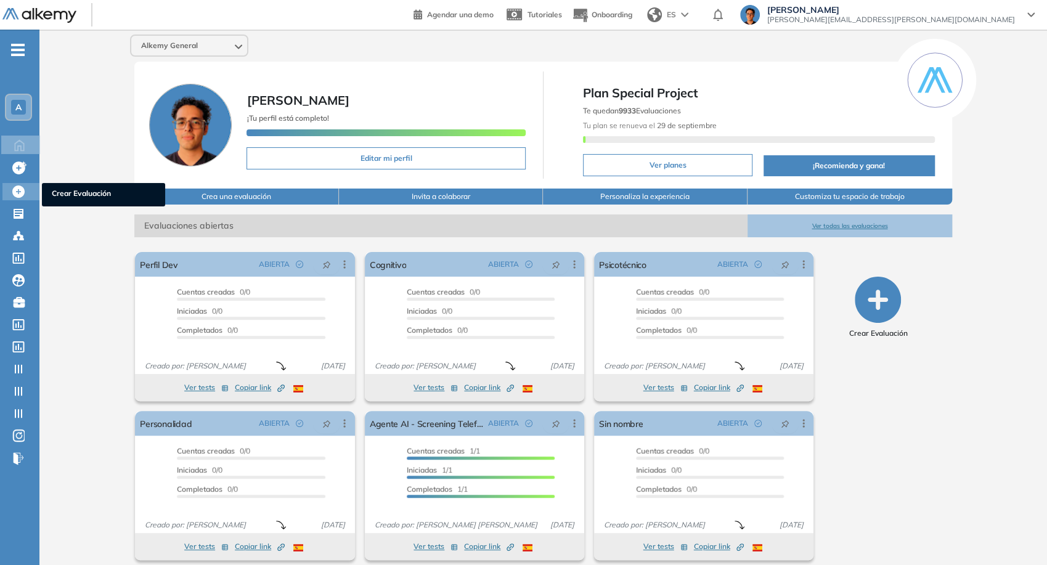  What do you see at coordinates (190, 125) in the screenshot?
I see `img: Foto de perfil` at bounding box center [190, 125].